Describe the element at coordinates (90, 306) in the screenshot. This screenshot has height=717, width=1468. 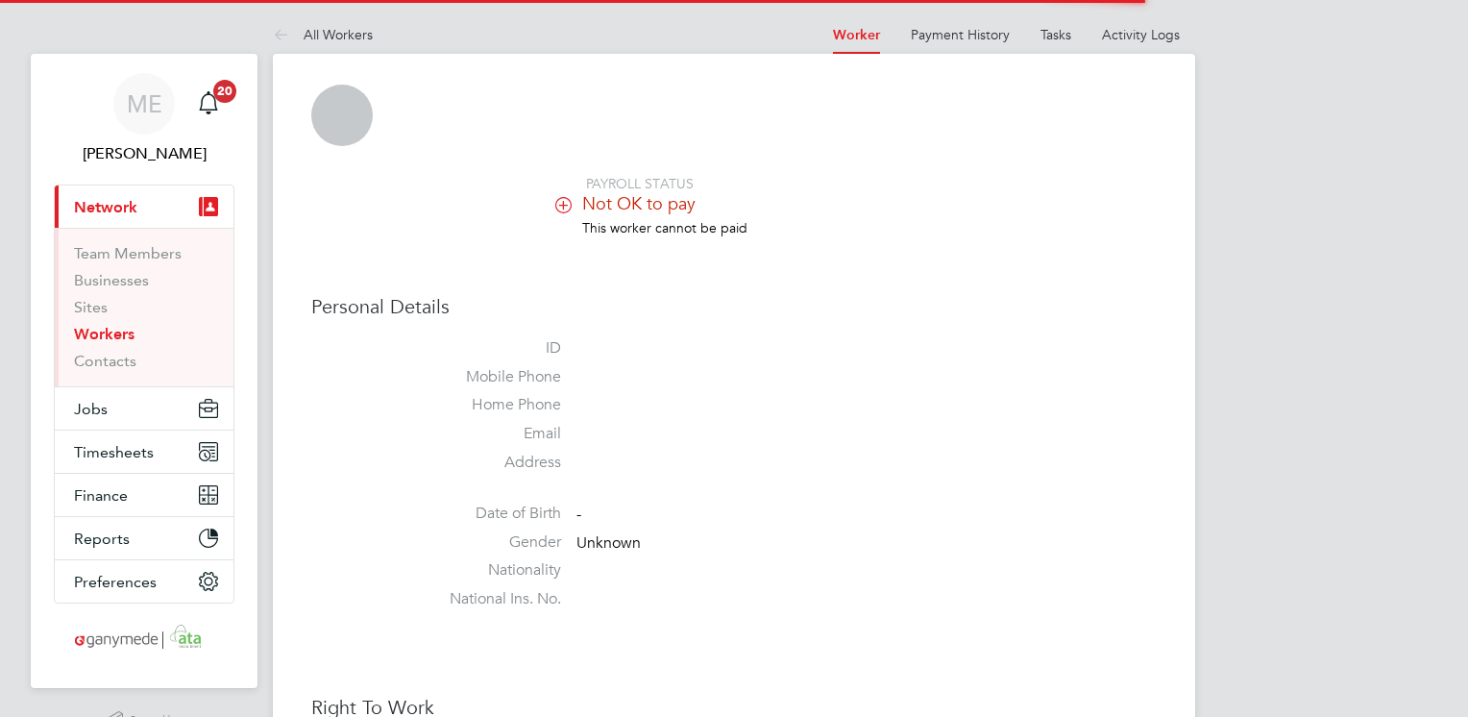
I see `a: Sites` at that location.